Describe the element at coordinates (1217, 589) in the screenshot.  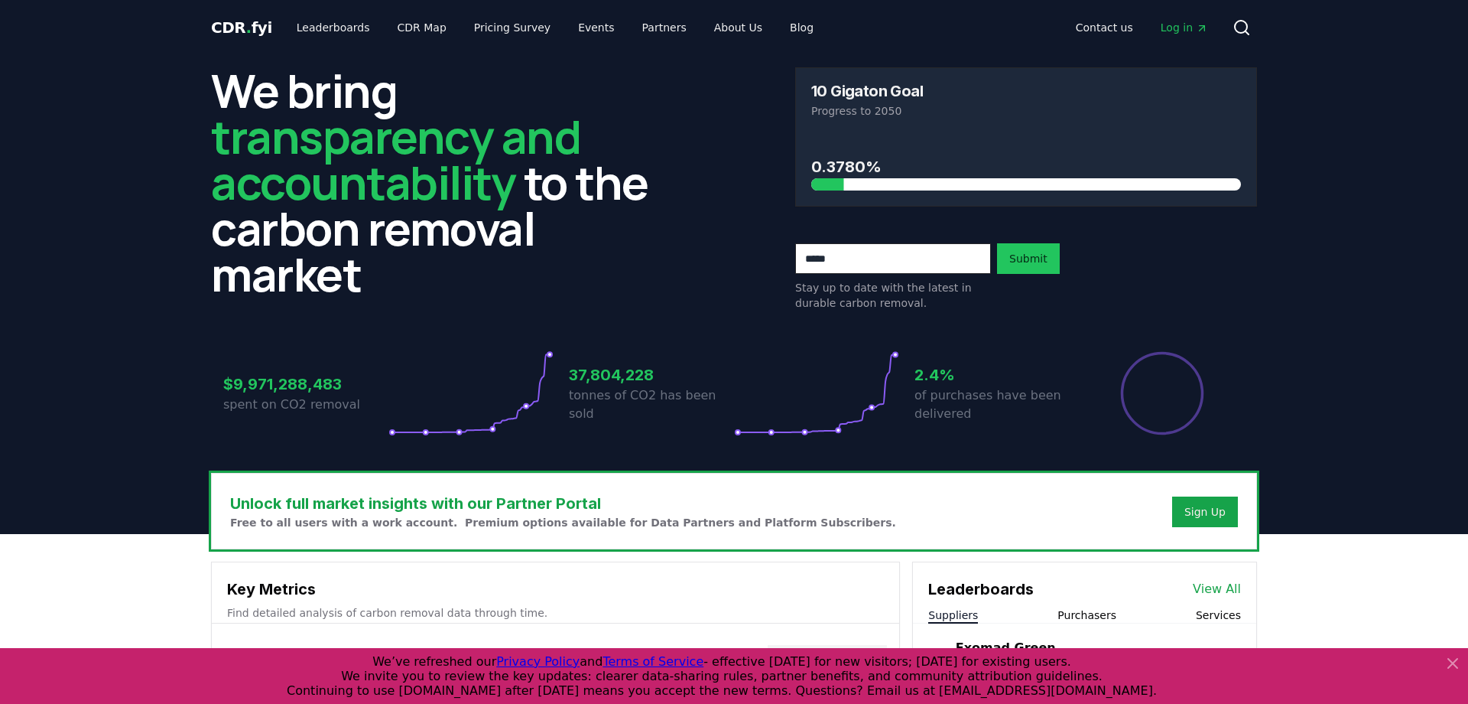
I see `a: View All` at that location.